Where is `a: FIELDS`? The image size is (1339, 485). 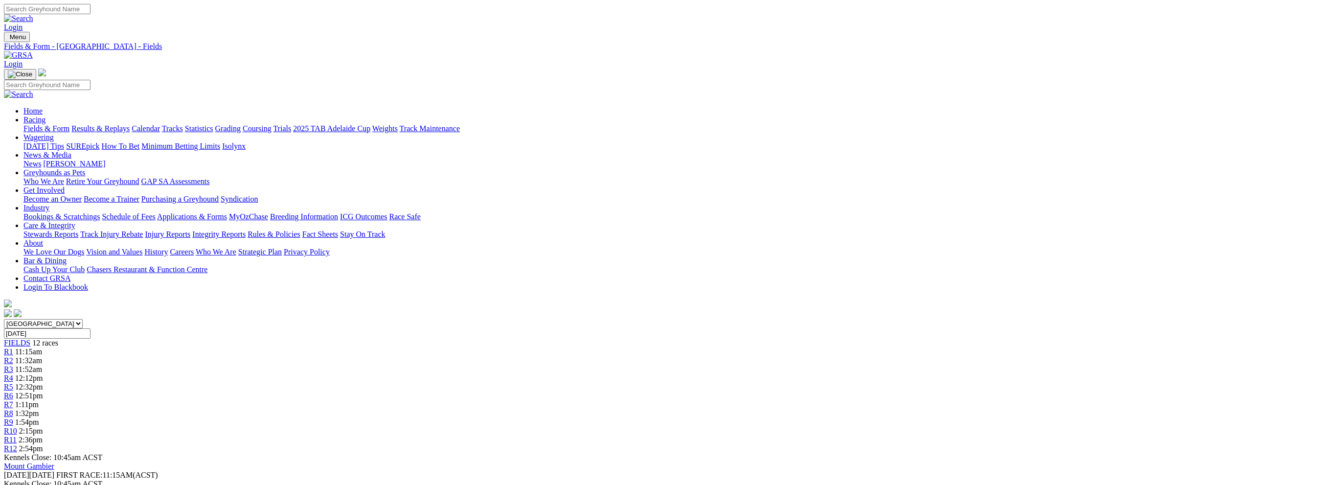 a: FIELDS is located at coordinates (17, 343).